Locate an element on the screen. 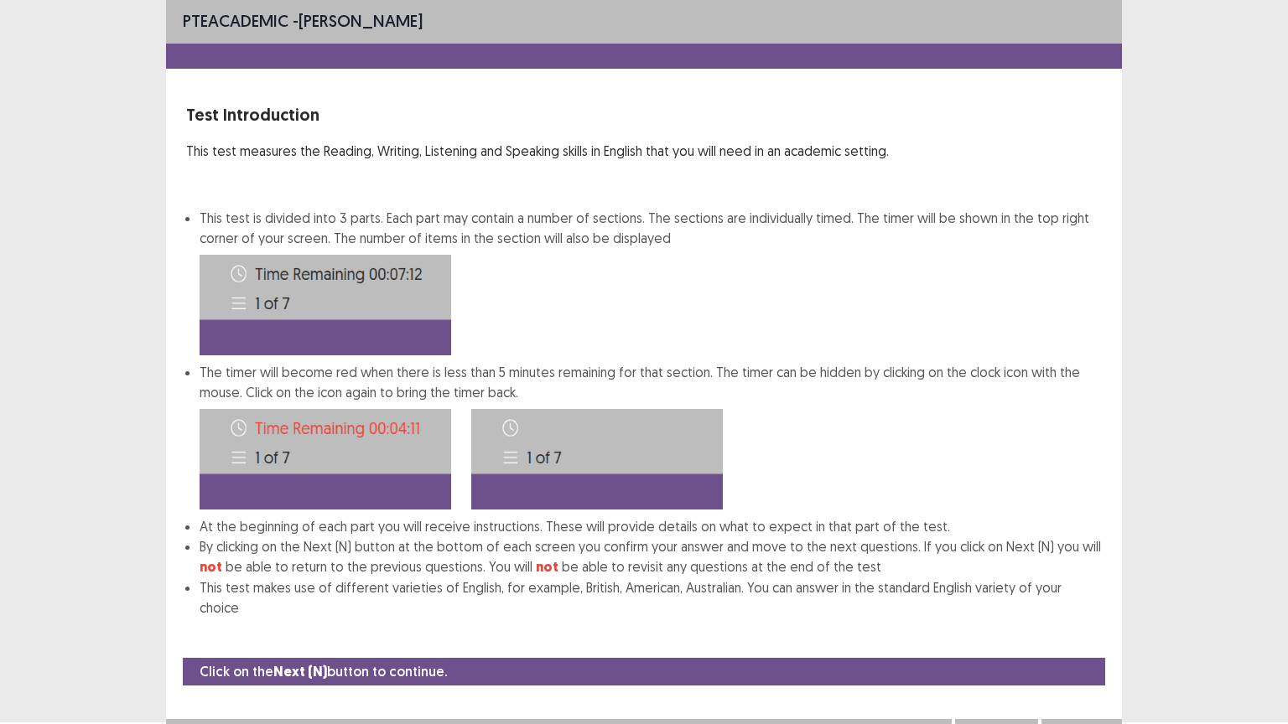  p: Test Introduction is located at coordinates (644, 115).